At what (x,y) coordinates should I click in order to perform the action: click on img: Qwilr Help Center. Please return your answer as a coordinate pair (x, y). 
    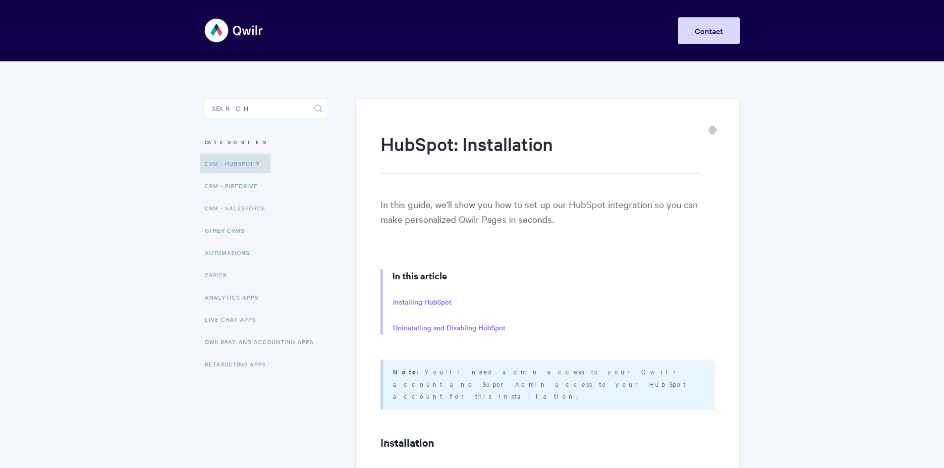
    Looking at the image, I should click on (234, 30).